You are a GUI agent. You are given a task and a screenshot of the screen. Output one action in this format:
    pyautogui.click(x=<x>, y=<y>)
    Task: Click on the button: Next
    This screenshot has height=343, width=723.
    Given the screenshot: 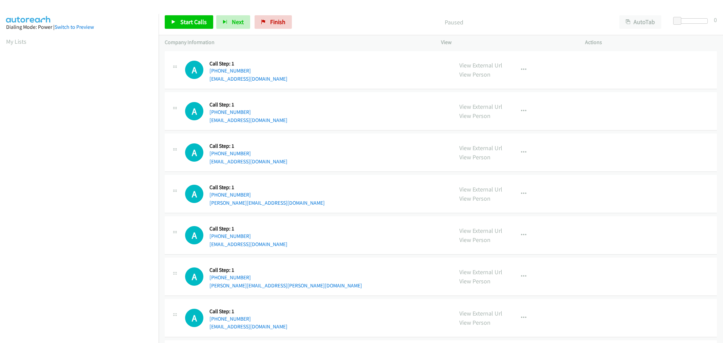 What is the action you would take?
    pyautogui.click(x=233, y=22)
    